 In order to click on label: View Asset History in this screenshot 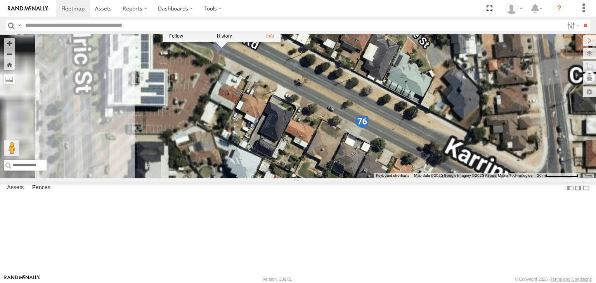, I will do `click(224, 36)`.